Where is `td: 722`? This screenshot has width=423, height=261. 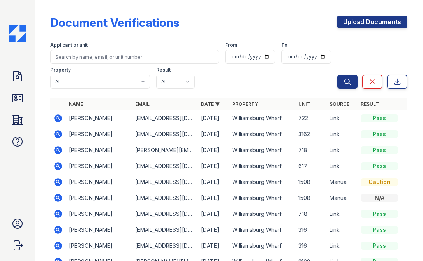 td: 722 is located at coordinates (311, 118).